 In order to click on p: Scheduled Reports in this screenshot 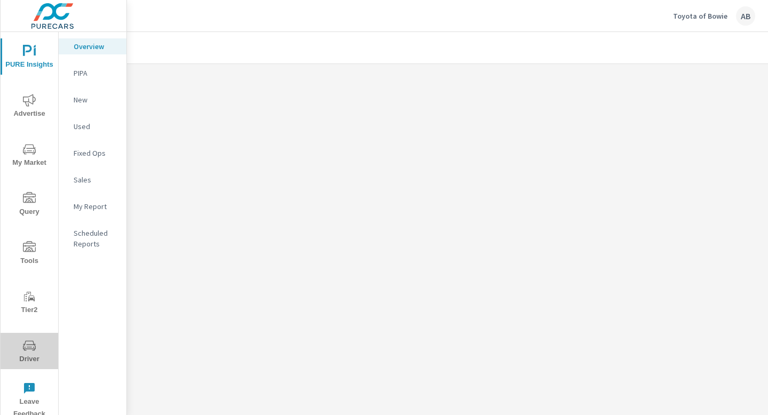, I will do `click(96, 238)`.